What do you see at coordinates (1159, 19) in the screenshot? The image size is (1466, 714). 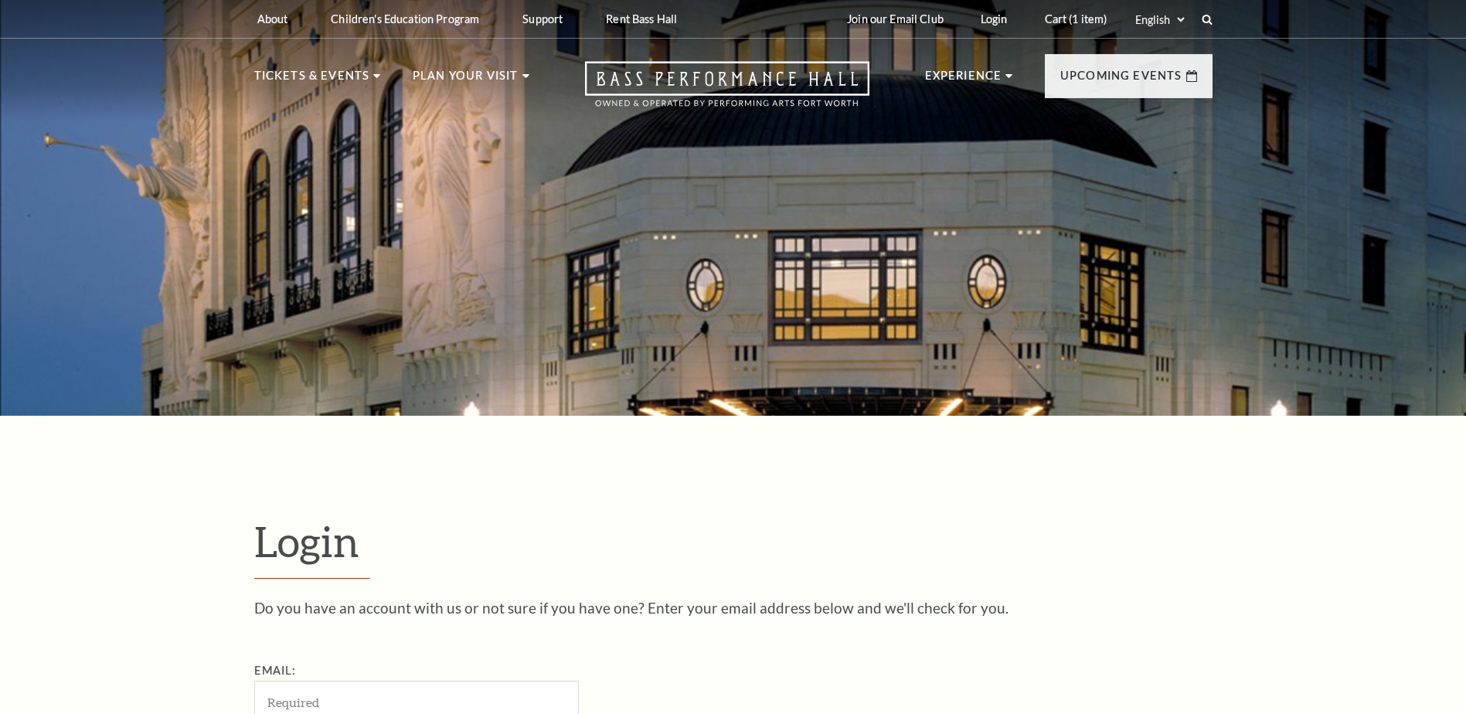 I see `select: Select:` at bounding box center [1159, 19].